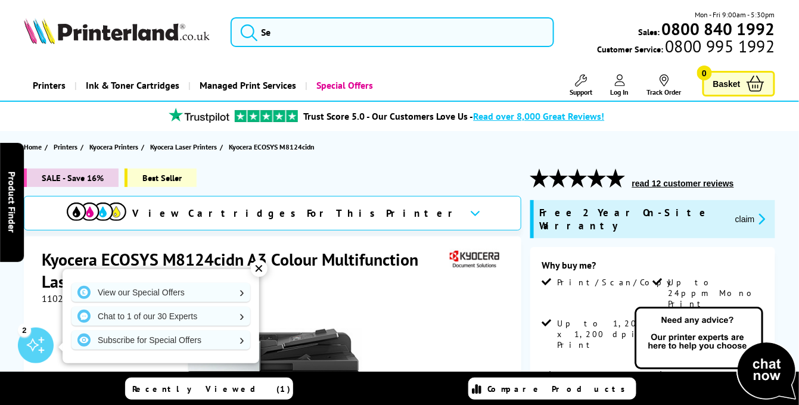 The image size is (799, 405). I want to click on span: 0, so click(704, 73).